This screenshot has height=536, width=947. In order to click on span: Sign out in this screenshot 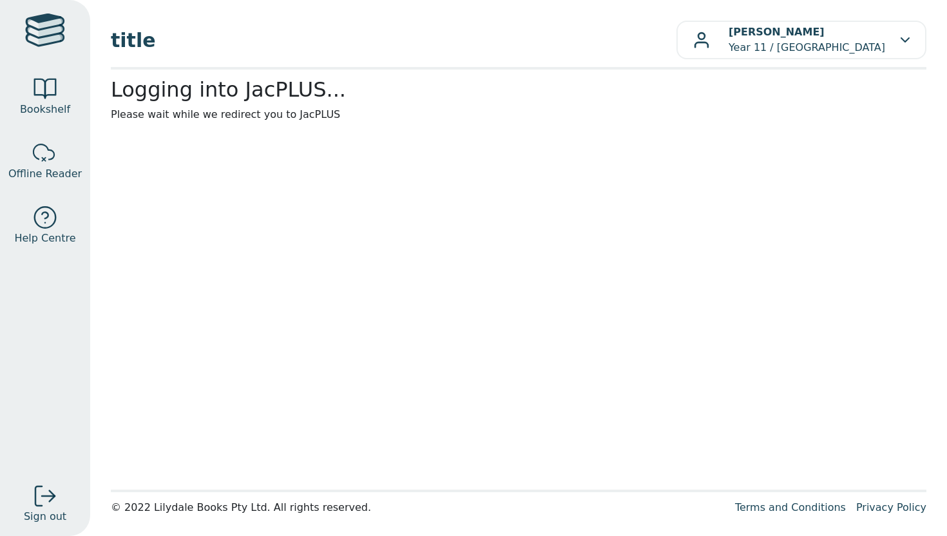, I will do `click(45, 517)`.